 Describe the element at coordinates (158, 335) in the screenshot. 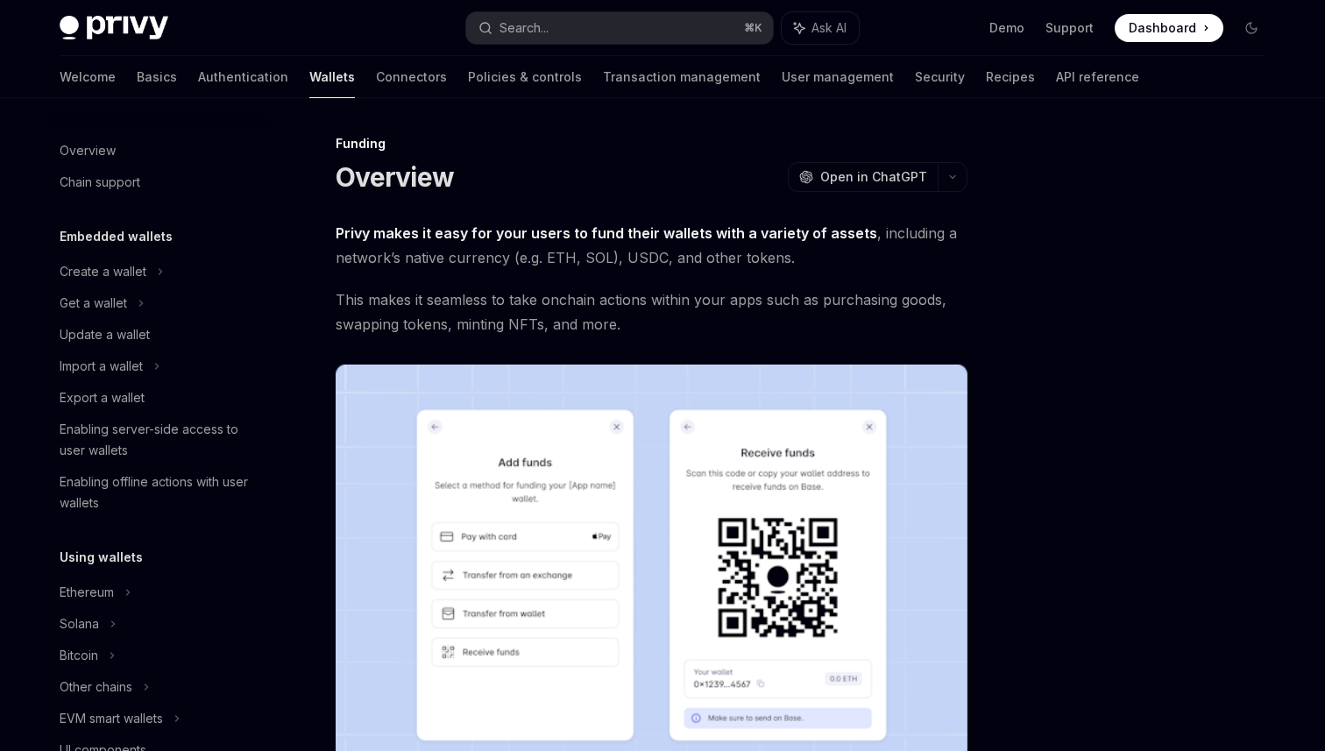

I see `a: Update a wallet` at that location.